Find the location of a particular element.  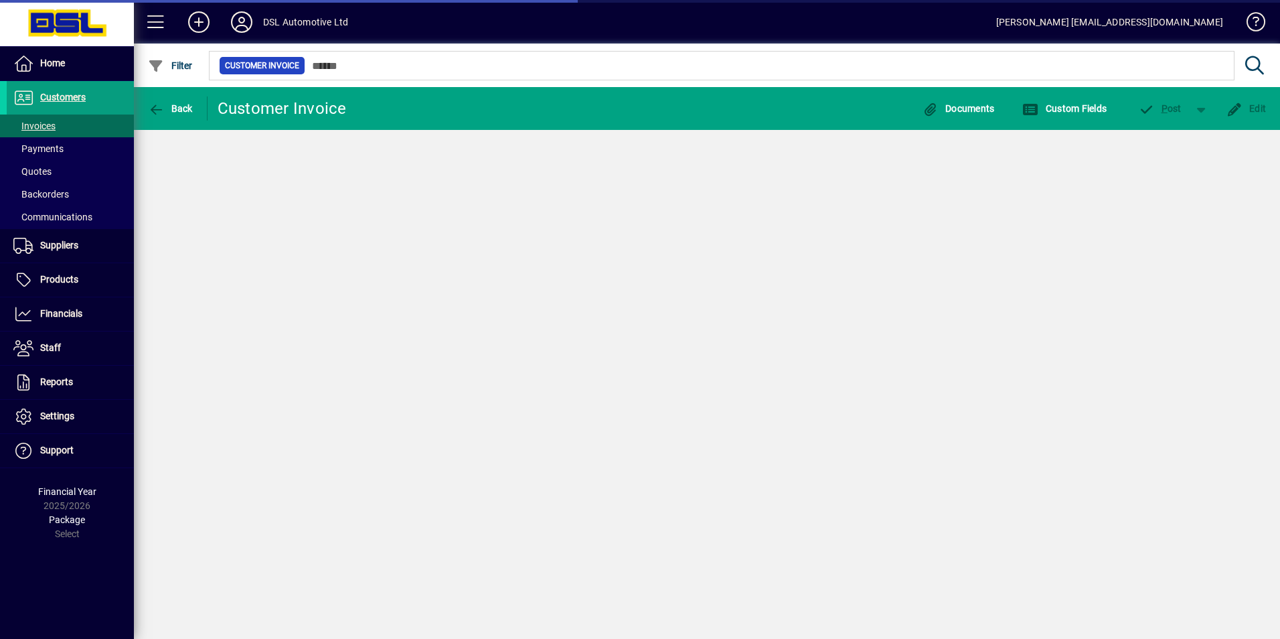

a: Suppliers is located at coordinates (70, 246).